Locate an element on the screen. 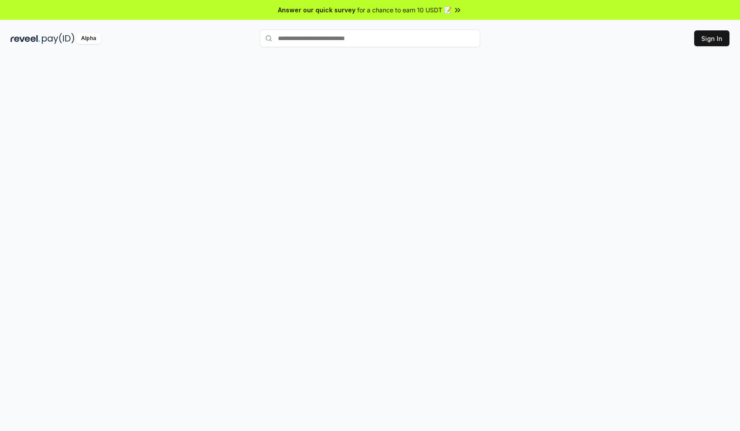 This screenshot has height=431, width=740. button: Sign In is located at coordinates (711, 38).